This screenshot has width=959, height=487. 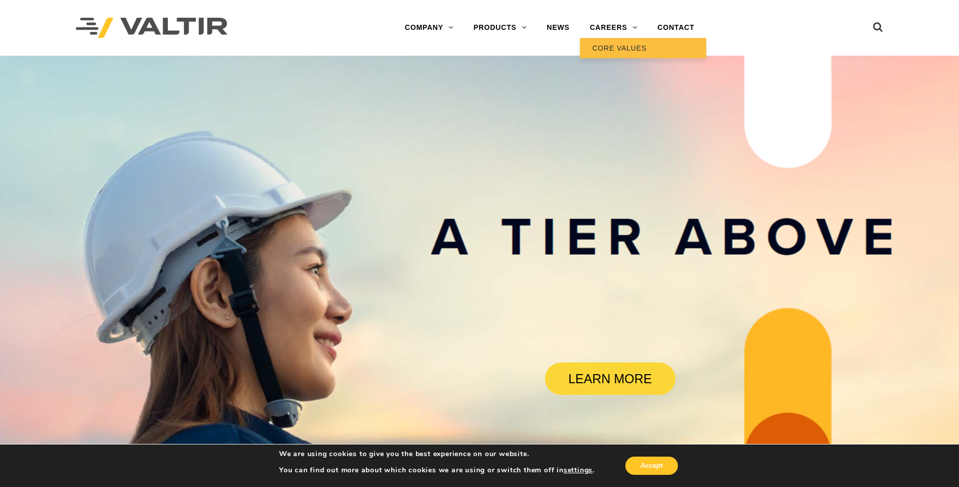 I want to click on a: CORE VALUES, so click(x=643, y=48).